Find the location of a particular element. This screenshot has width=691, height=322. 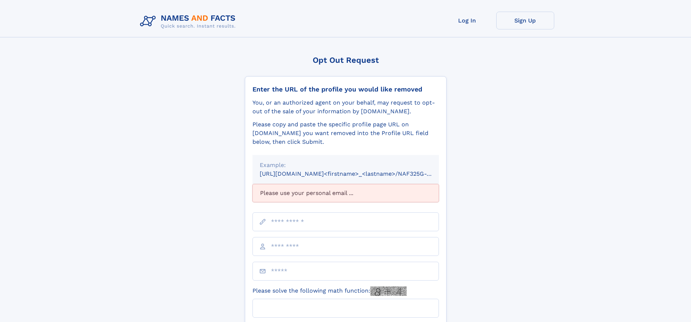

a: Sign Up is located at coordinates (525, 20).